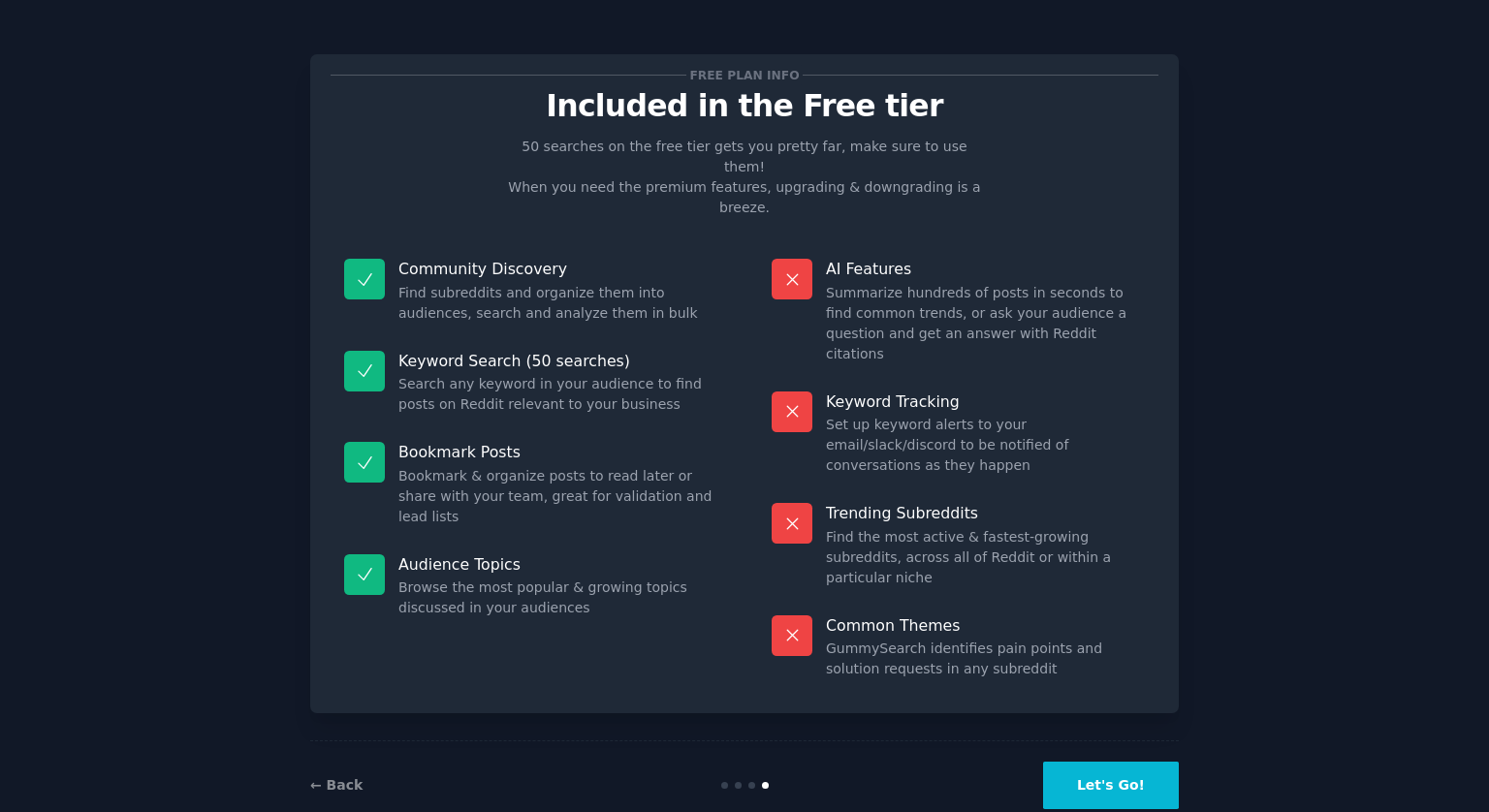 This screenshot has width=1489, height=812. I want to click on dd: Find subreddits and organize them into audiences, search and analyze them in bulk, so click(557, 304).